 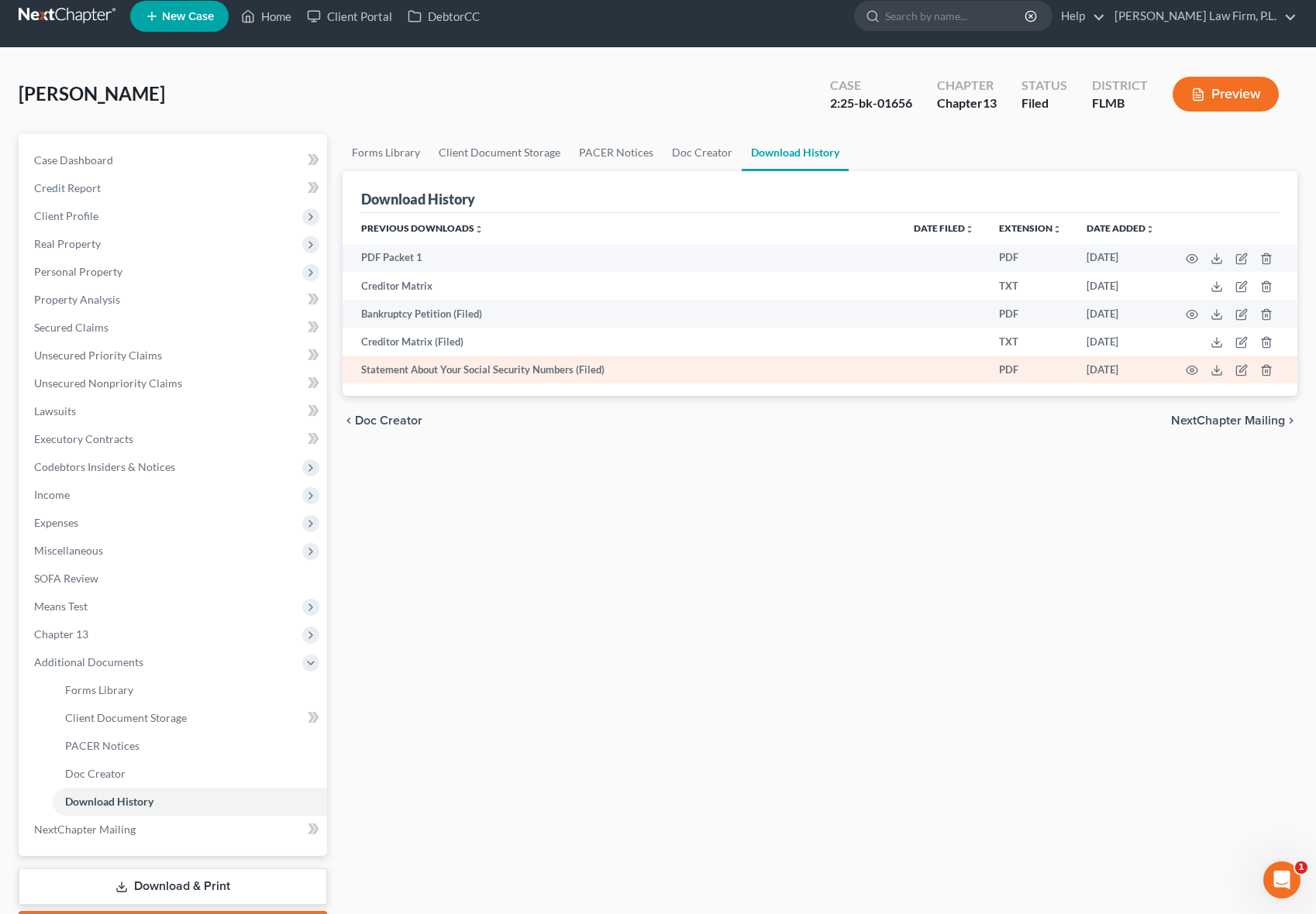 What do you see at coordinates (1226, 94) in the screenshot?
I see `button: Preview` at bounding box center [1226, 94].